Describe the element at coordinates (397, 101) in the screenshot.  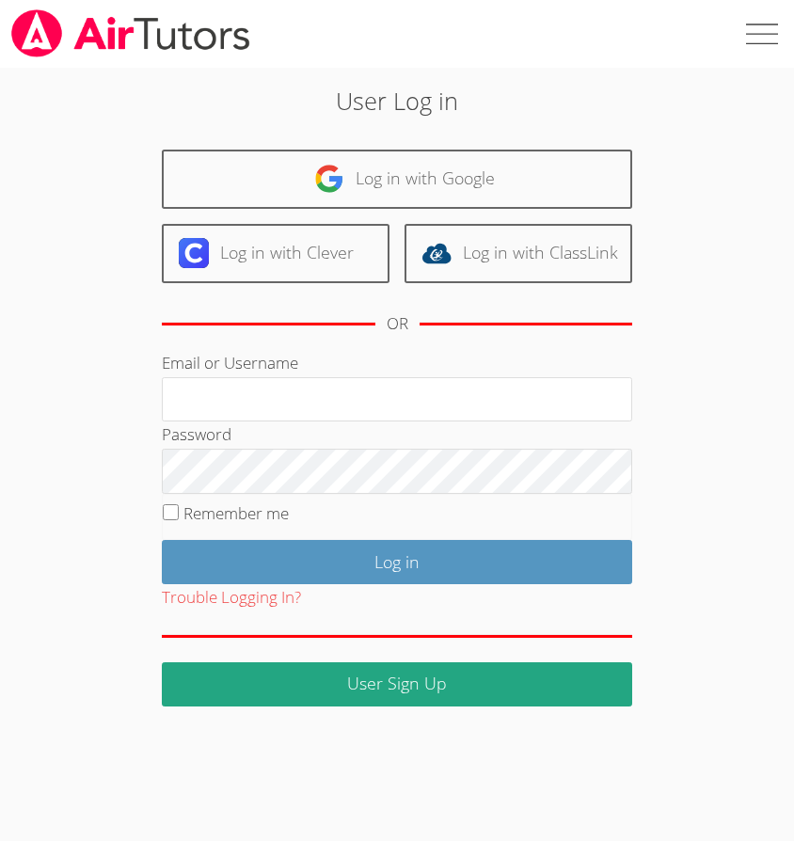
I see `h2: User Log in` at that location.